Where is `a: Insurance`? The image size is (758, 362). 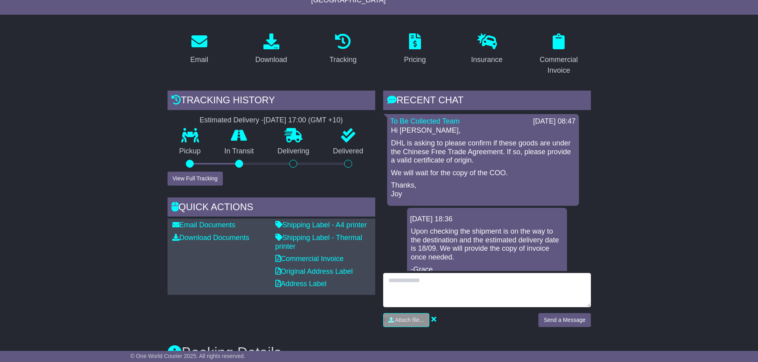 a: Insurance is located at coordinates (486, 49).